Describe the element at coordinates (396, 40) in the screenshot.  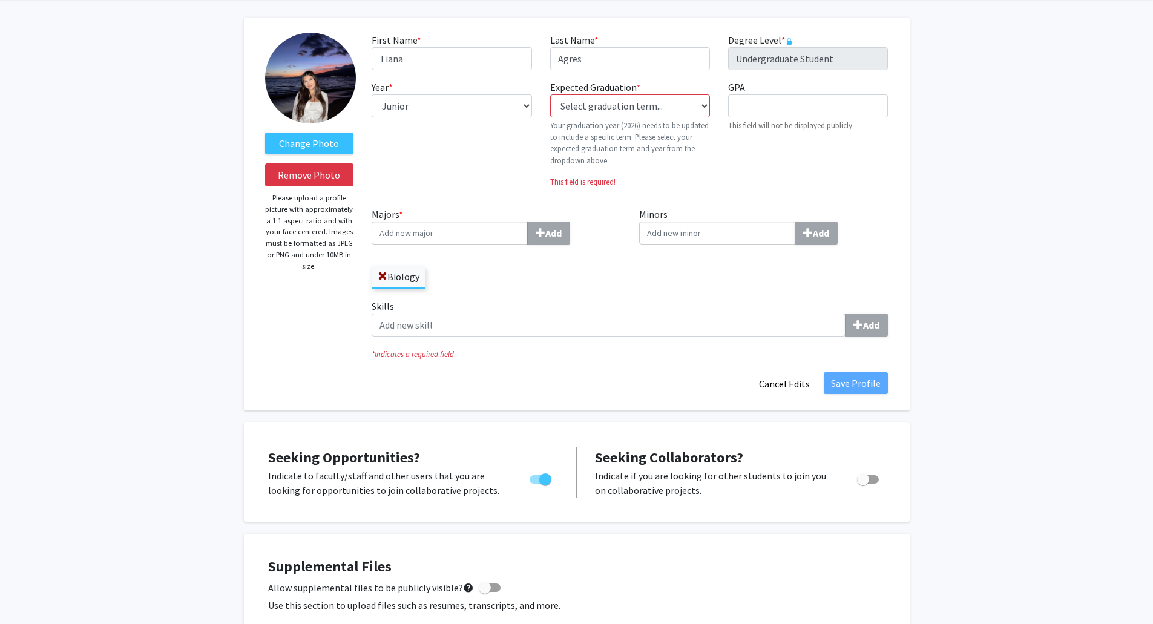
I see `label: First Name` at that location.